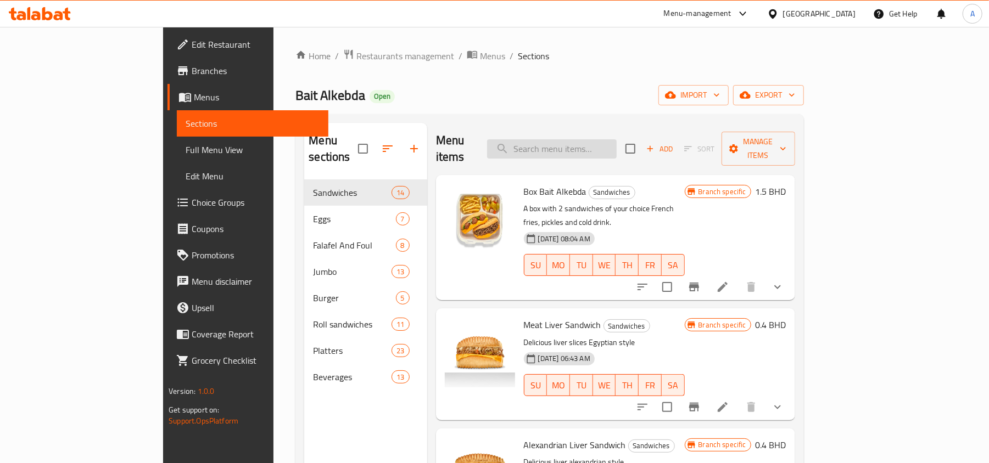 The width and height of the screenshot is (989, 463). Describe the element at coordinates (253, 124) in the screenshot. I see `a: Sections` at that location.